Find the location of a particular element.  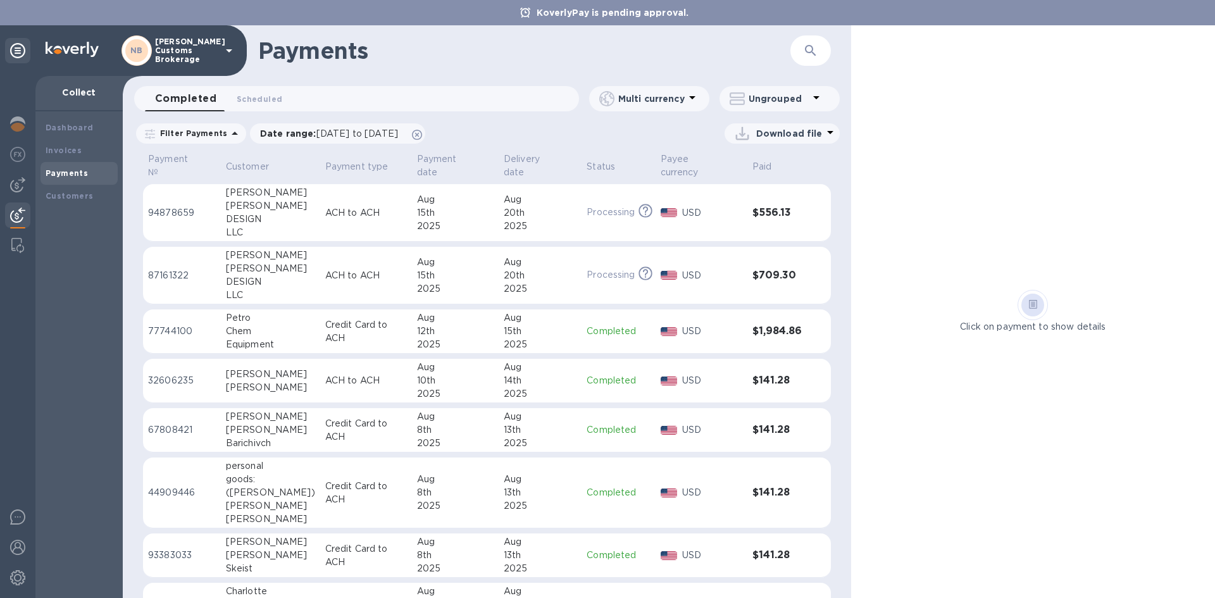

div: Skeist is located at coordinates (270, 568).